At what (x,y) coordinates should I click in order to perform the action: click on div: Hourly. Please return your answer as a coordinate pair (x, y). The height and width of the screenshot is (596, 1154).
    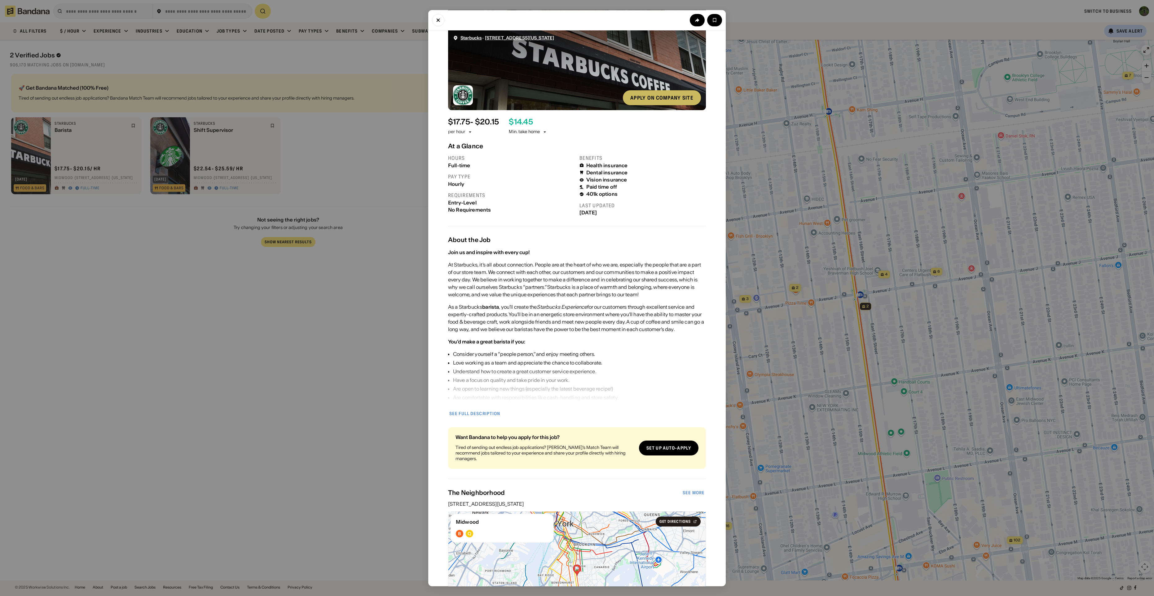
    Looking at the image, I should click on (511, 184).